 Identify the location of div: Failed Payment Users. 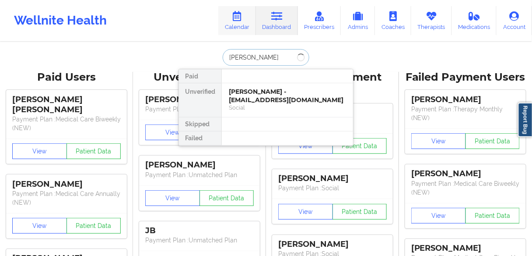
(466, 77).